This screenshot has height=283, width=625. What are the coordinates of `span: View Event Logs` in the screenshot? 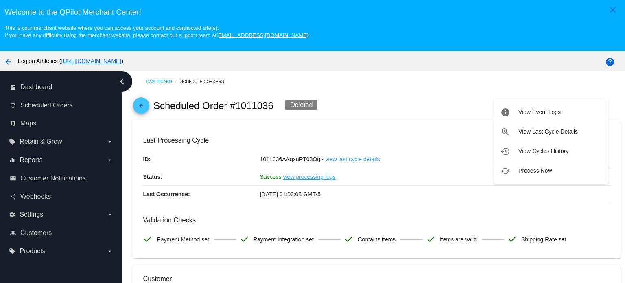 It's located at (539, 112).